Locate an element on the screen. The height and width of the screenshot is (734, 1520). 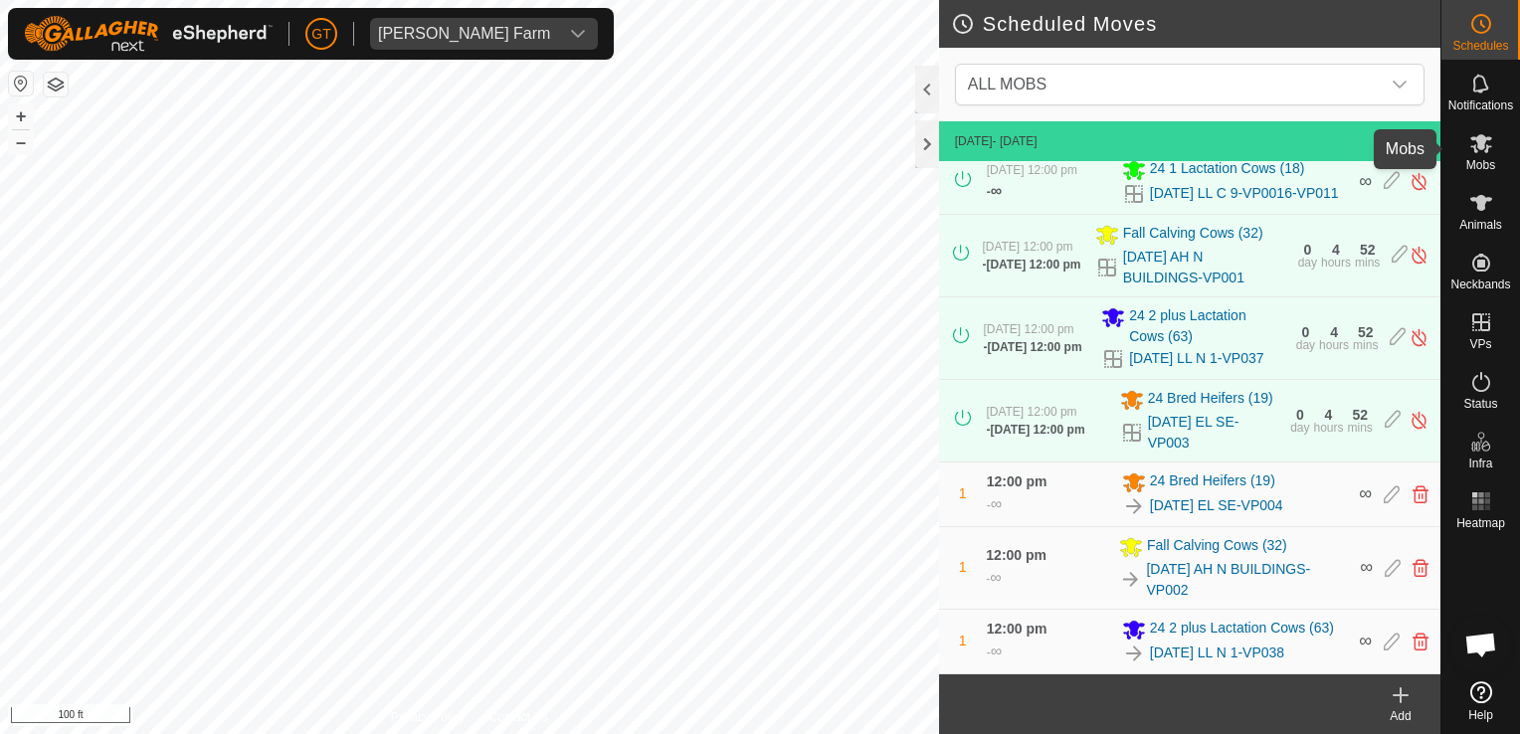
span: Heatmap is located at coordinates (1480, 523).